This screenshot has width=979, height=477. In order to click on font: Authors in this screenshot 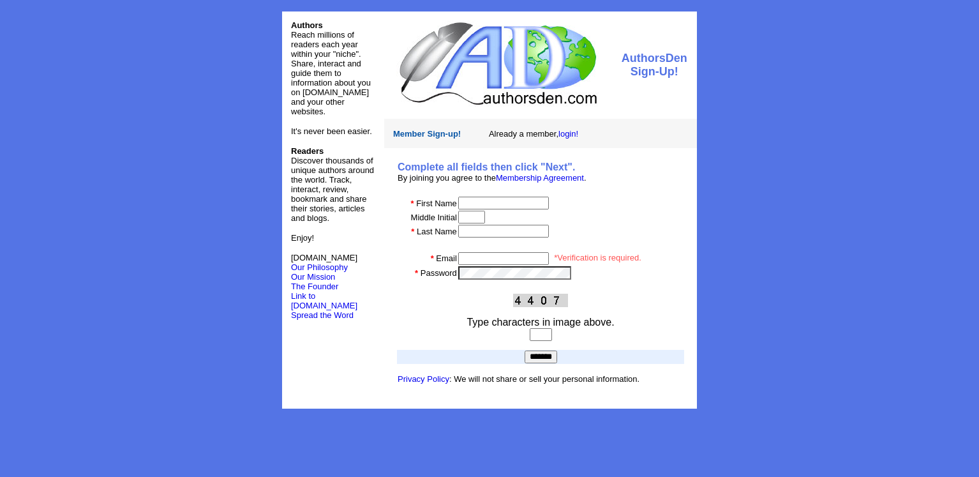, I will do `click(307, 25)`.